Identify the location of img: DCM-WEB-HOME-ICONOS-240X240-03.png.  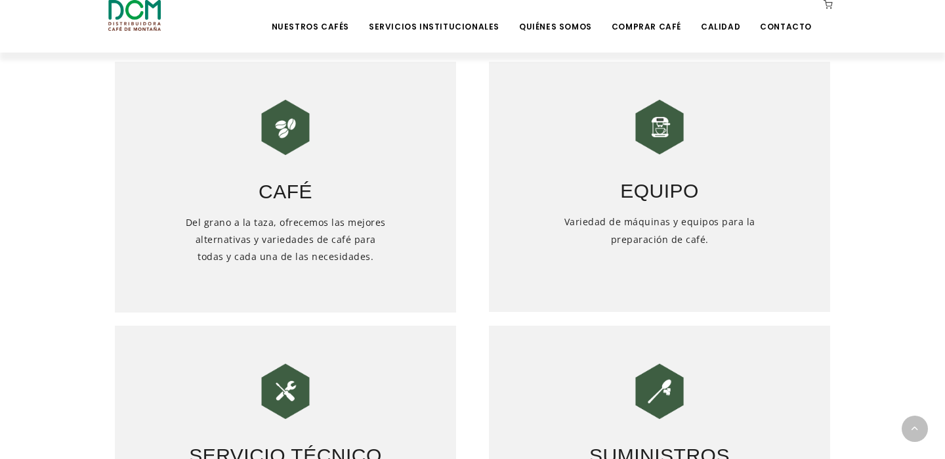
(286, 391).